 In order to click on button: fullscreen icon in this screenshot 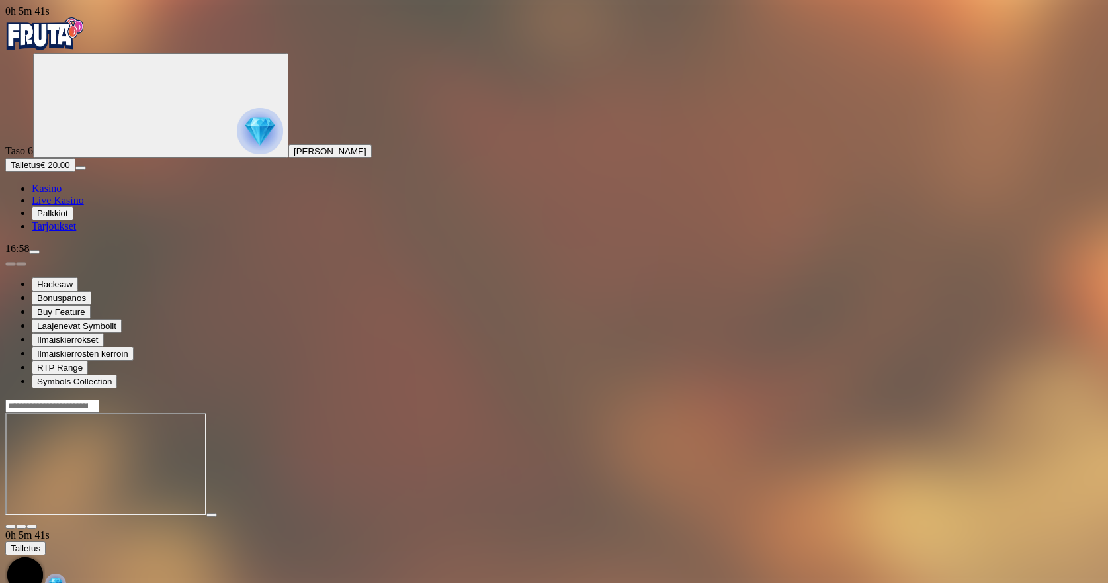, I will do `click(32, 527)`.